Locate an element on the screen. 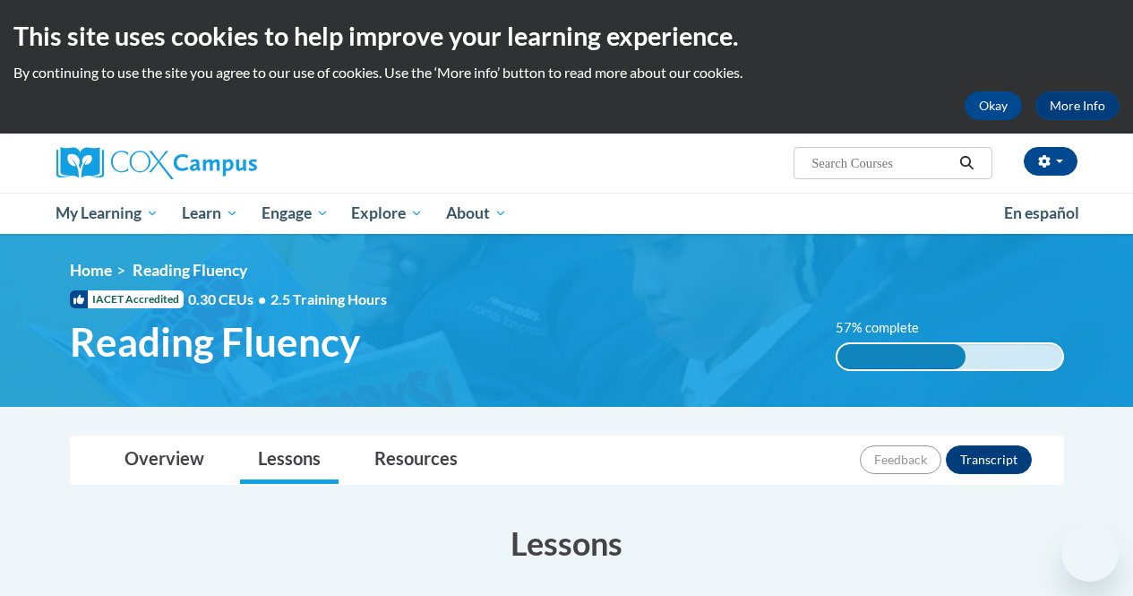  span: About is located at coordinates (477, 213).